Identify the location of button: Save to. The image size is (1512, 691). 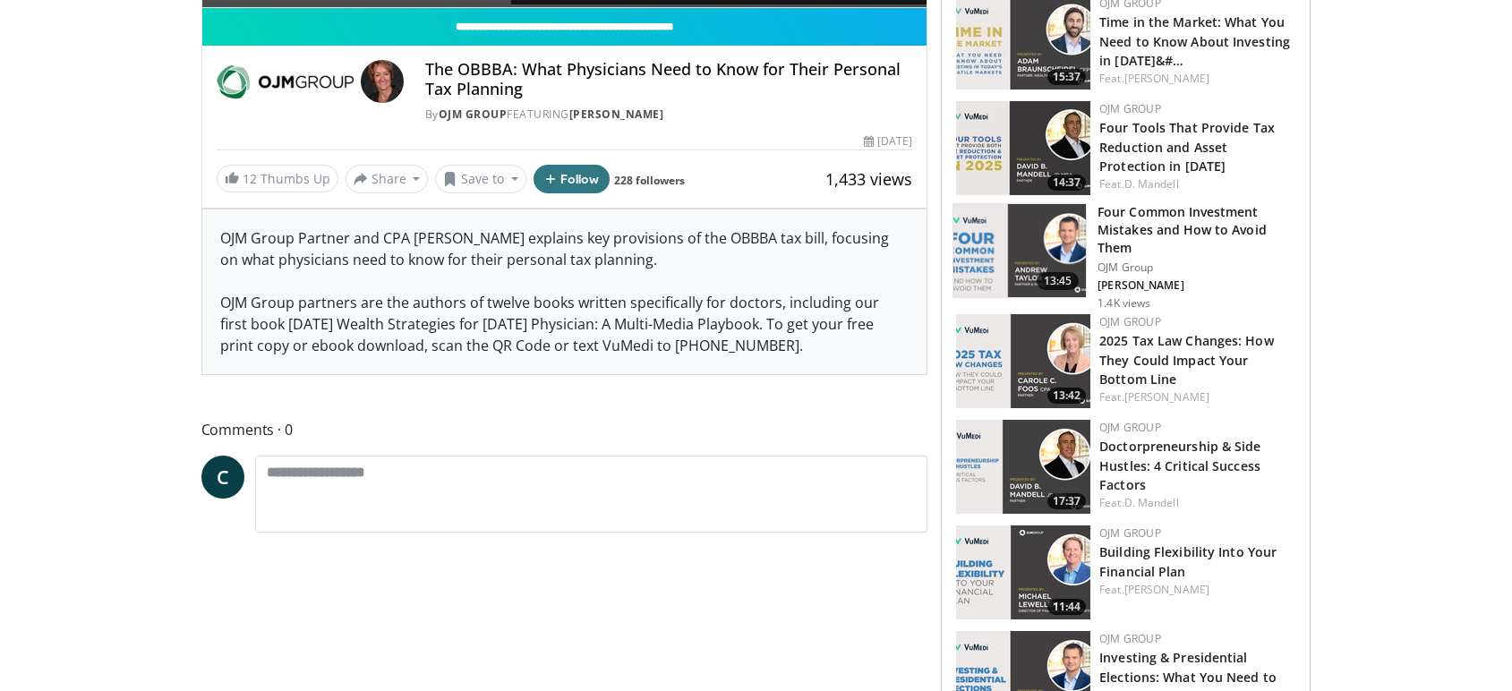
(481, 179).